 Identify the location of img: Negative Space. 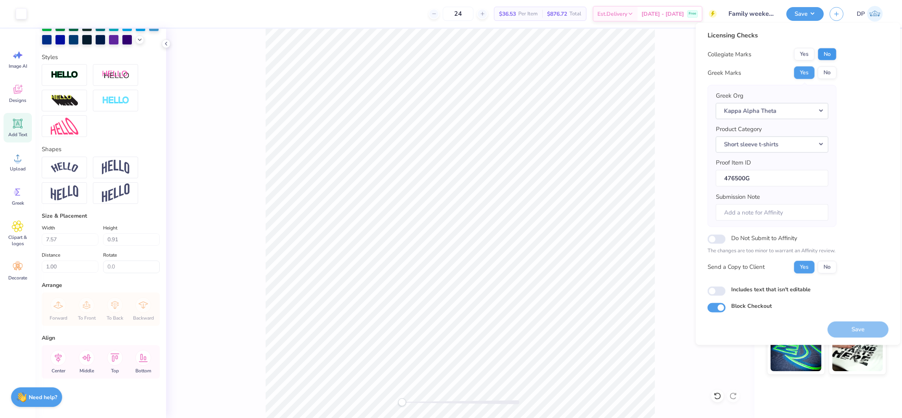
(116, 100).